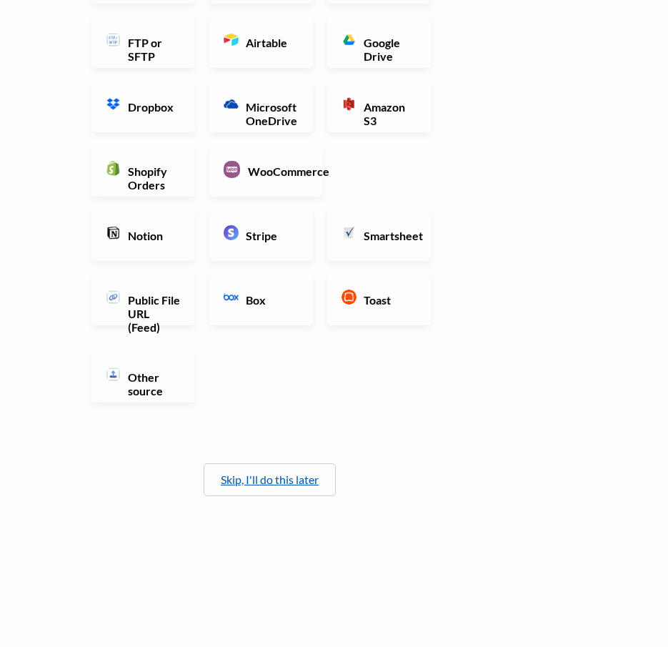  Describe the element at coordinates (349, 297) in the screenshot. I see `img: Toast App & API` at that location.